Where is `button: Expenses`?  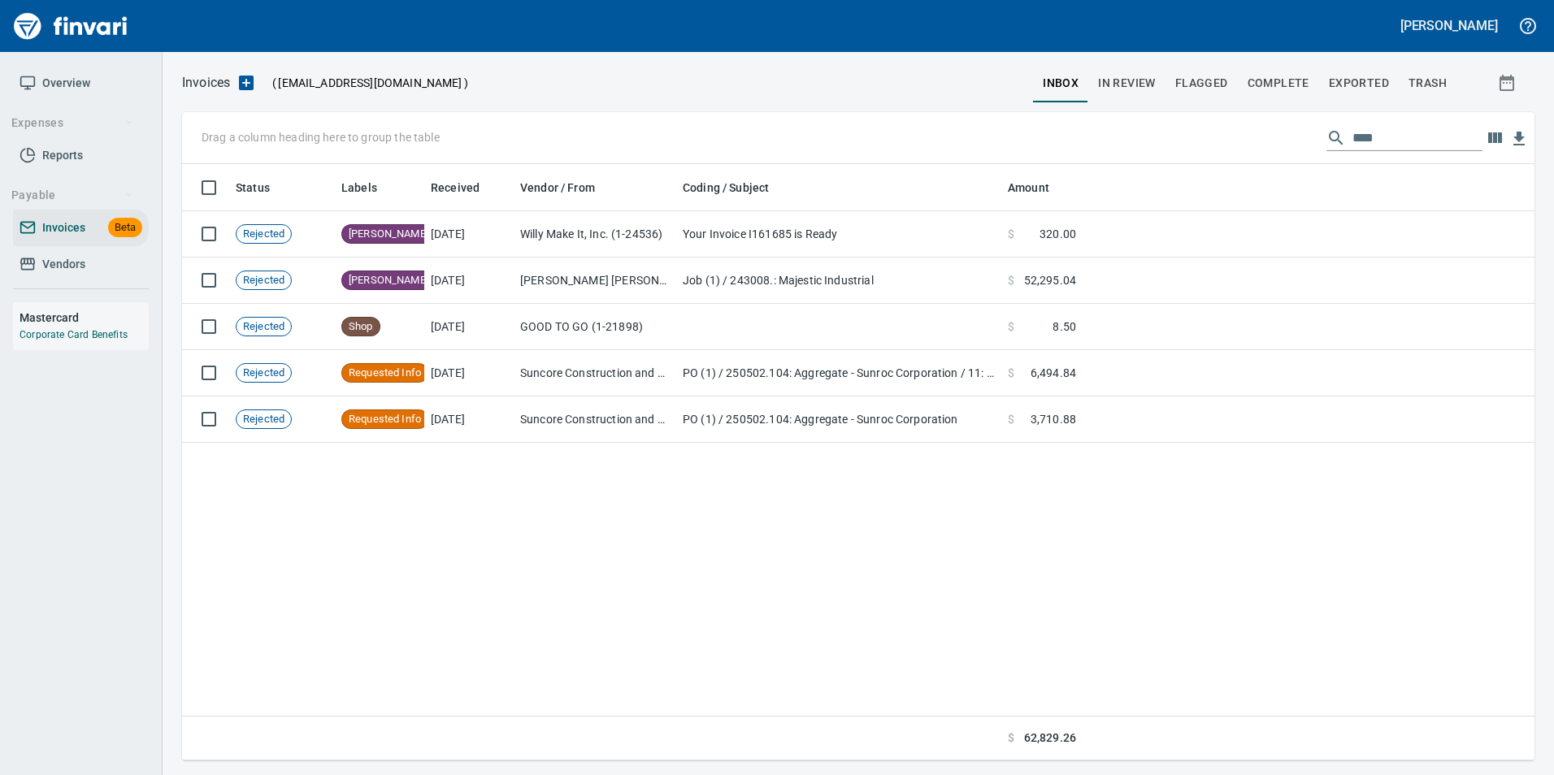
button: Expenses is located at coordinates (72, 123).